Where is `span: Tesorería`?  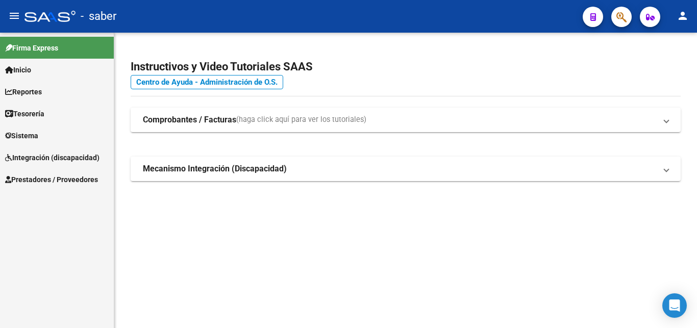
span: Tesorería is located at coordinates (24, 114).